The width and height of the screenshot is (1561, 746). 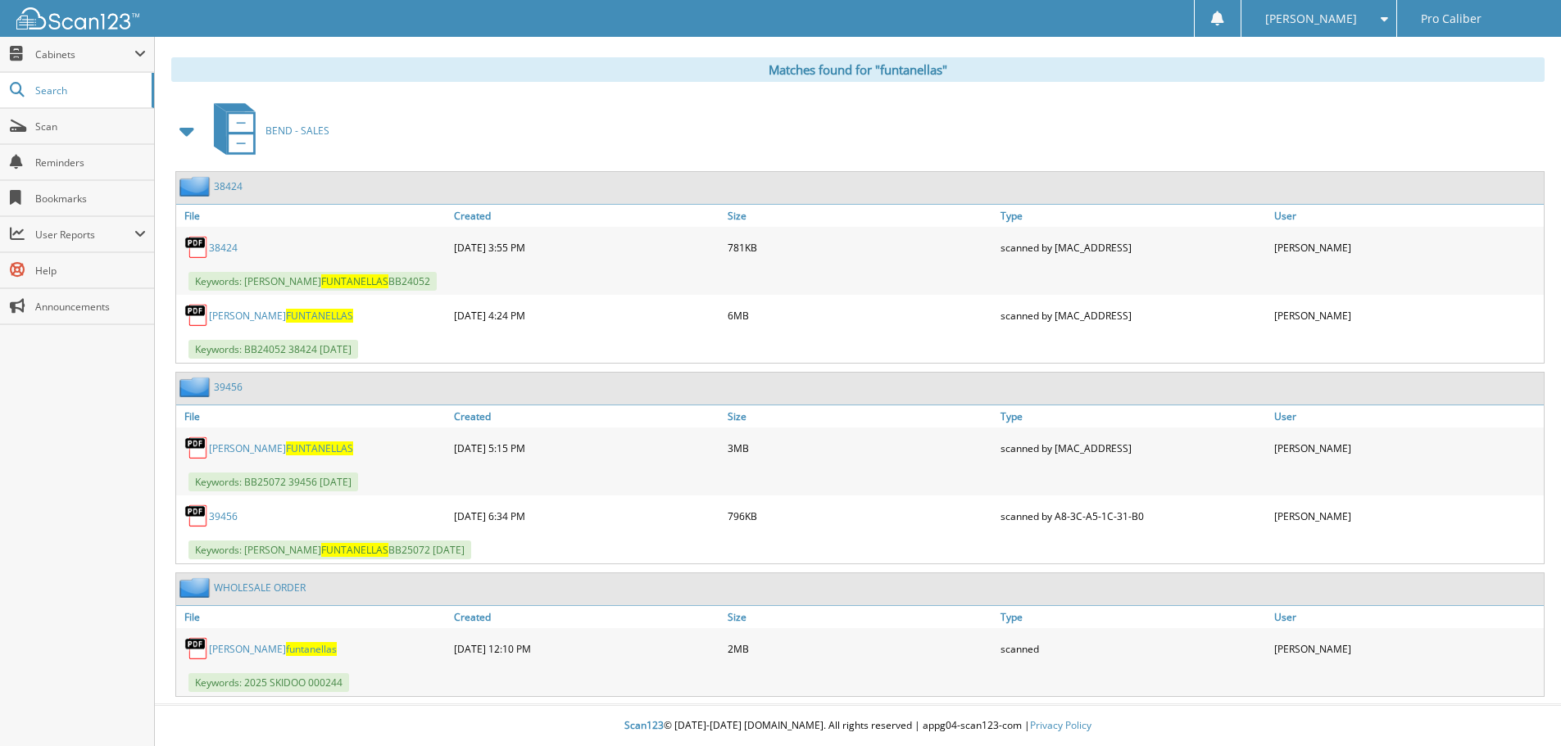 What do you see at coordinates (269, 682) in the screenshot?
I see `span: Keywords: 2025 SKIDOO 000244` at bounding box center [269, 682].